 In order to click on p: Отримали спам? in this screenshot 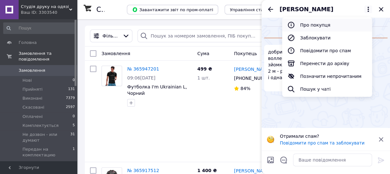, I will do `click(326, 137)`.